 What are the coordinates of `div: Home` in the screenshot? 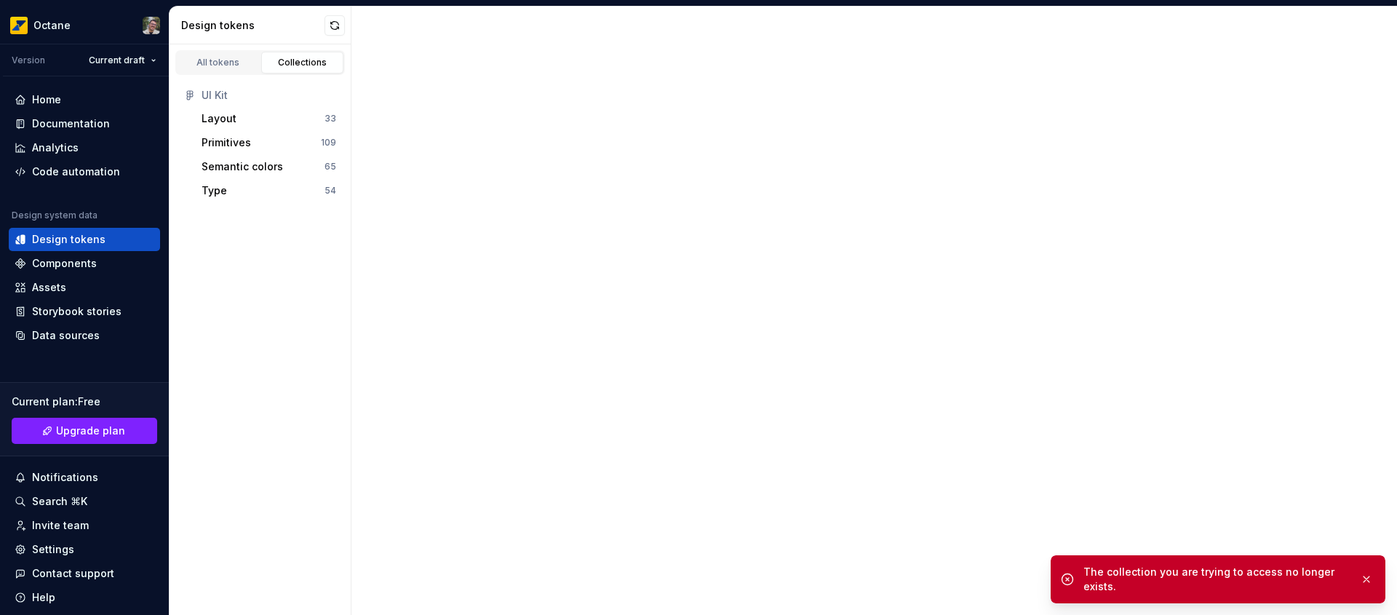 It's located at (47, 100).